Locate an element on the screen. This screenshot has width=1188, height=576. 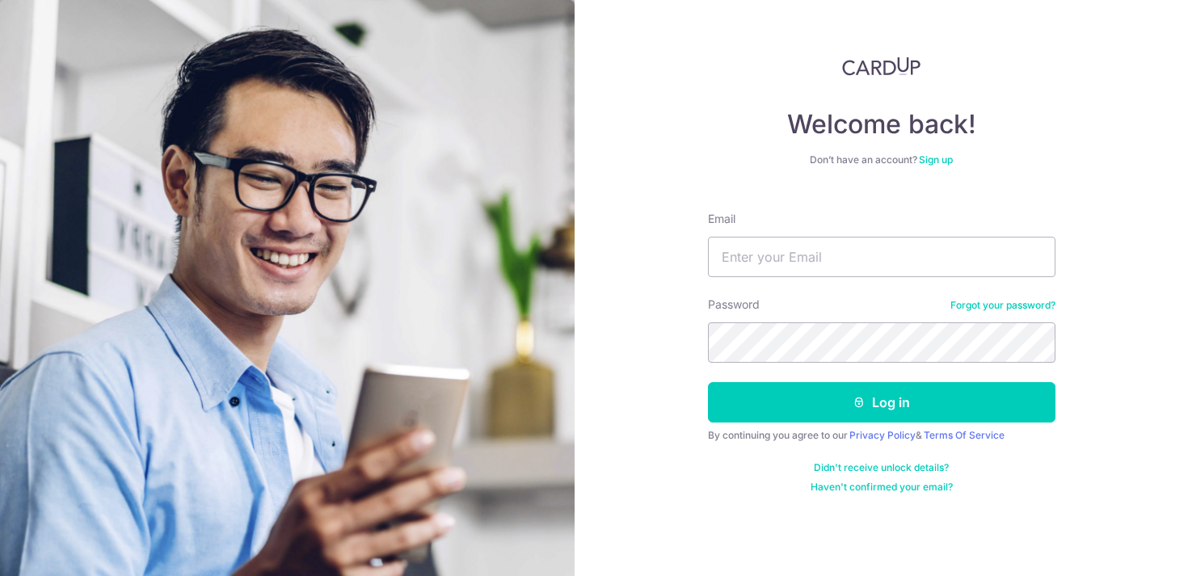
a: Haven't confirmed your email? is located at coordinates (882, 487).